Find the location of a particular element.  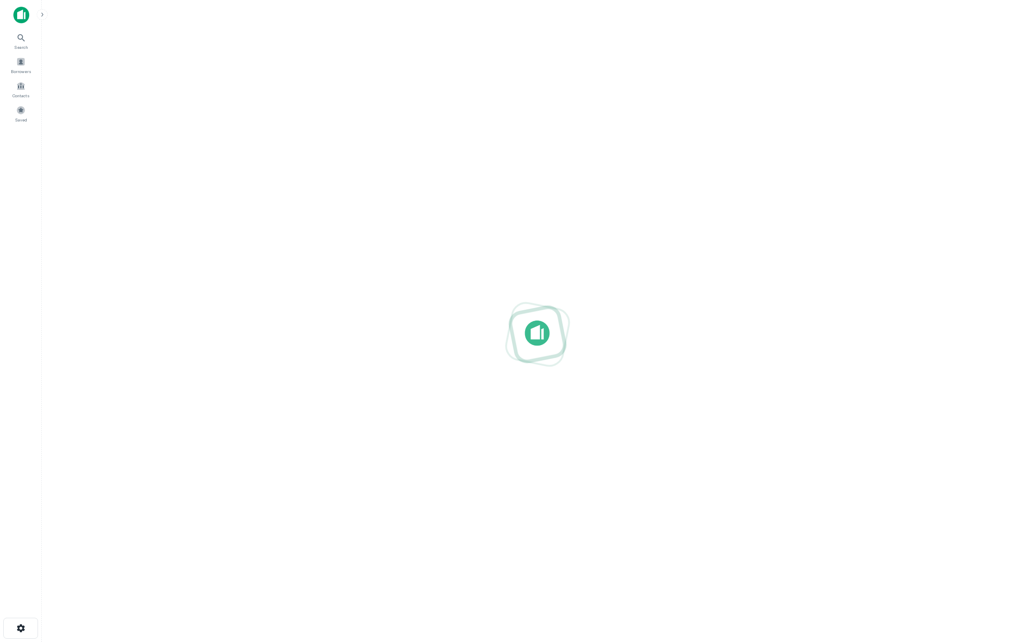

a: Search is located at coordinates (21, 41).